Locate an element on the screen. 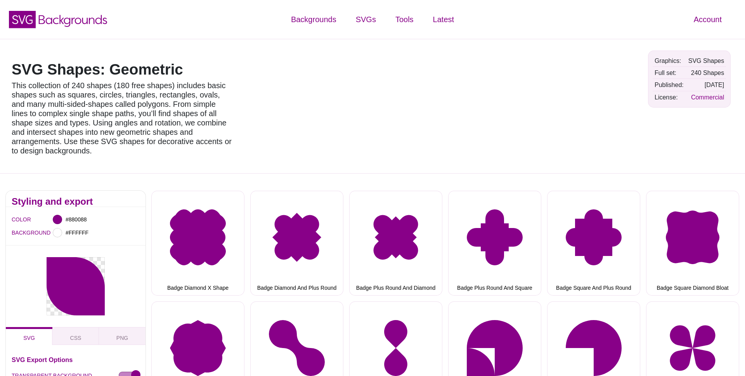 The height and width of the screenshot is (376, 745). button: Badge Square Diamond Bloat is located at coordinates (693, 243).